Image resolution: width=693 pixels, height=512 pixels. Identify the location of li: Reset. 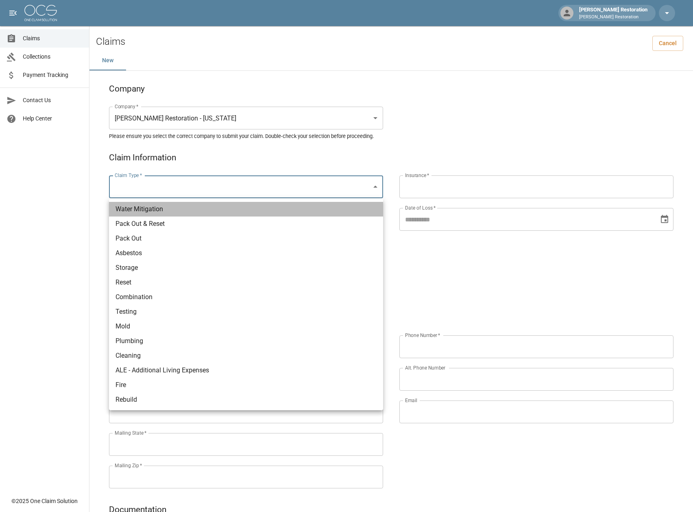
(246, 282).